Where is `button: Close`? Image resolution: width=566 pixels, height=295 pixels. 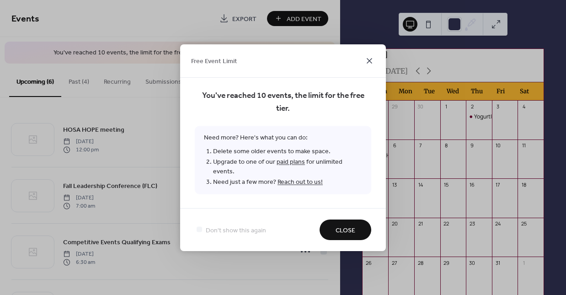
button: Close is located at coordinates (345, 229).